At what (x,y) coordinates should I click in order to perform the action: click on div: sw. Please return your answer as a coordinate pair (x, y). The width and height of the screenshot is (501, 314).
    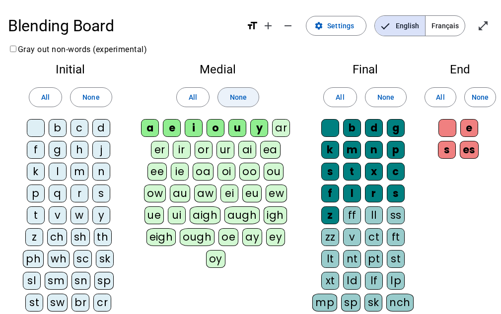
    Looking at the image, I should click on (57, 303).